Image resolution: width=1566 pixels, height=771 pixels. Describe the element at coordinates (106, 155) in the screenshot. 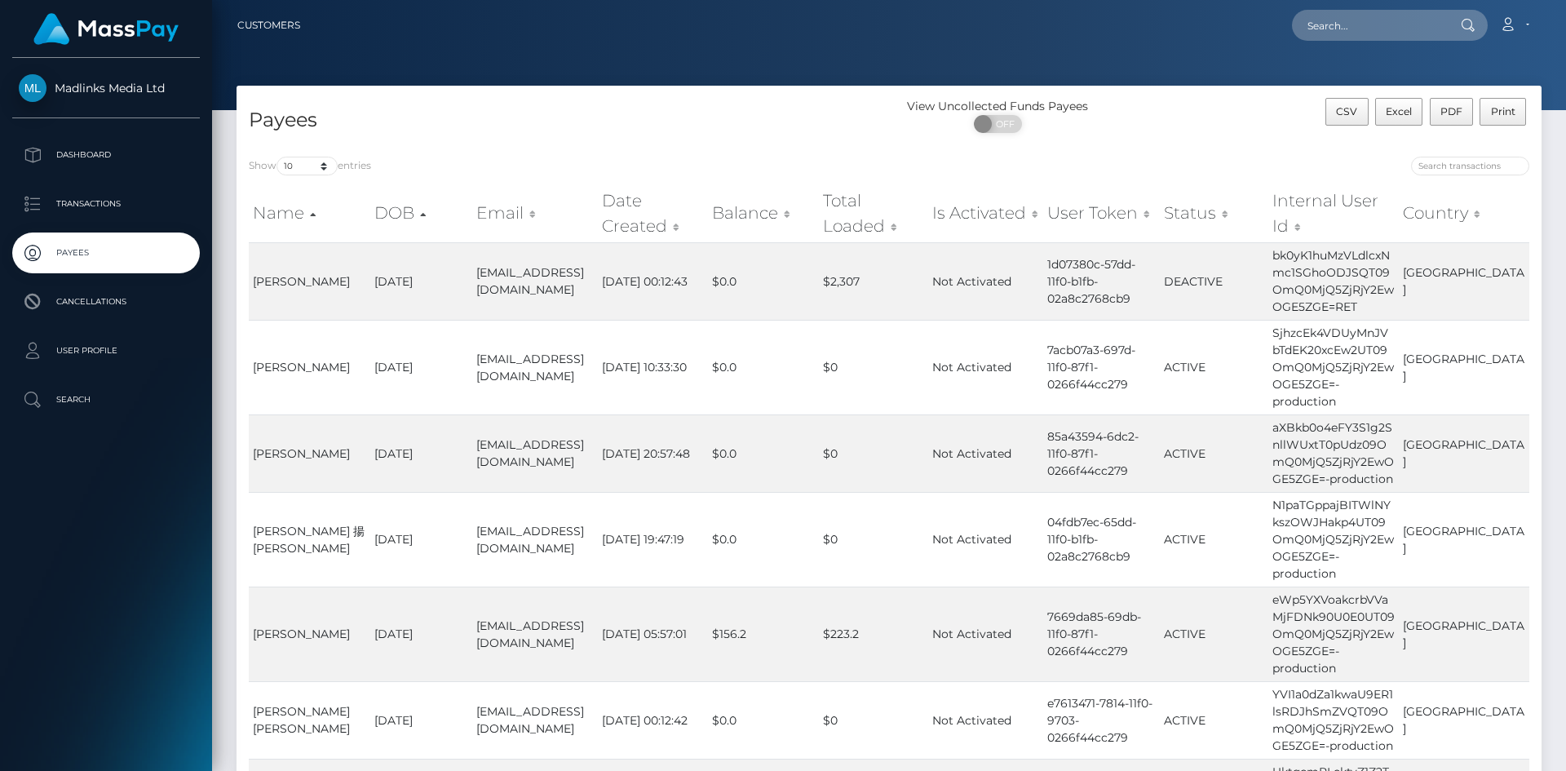

I see `p: Dashboard` at that location.